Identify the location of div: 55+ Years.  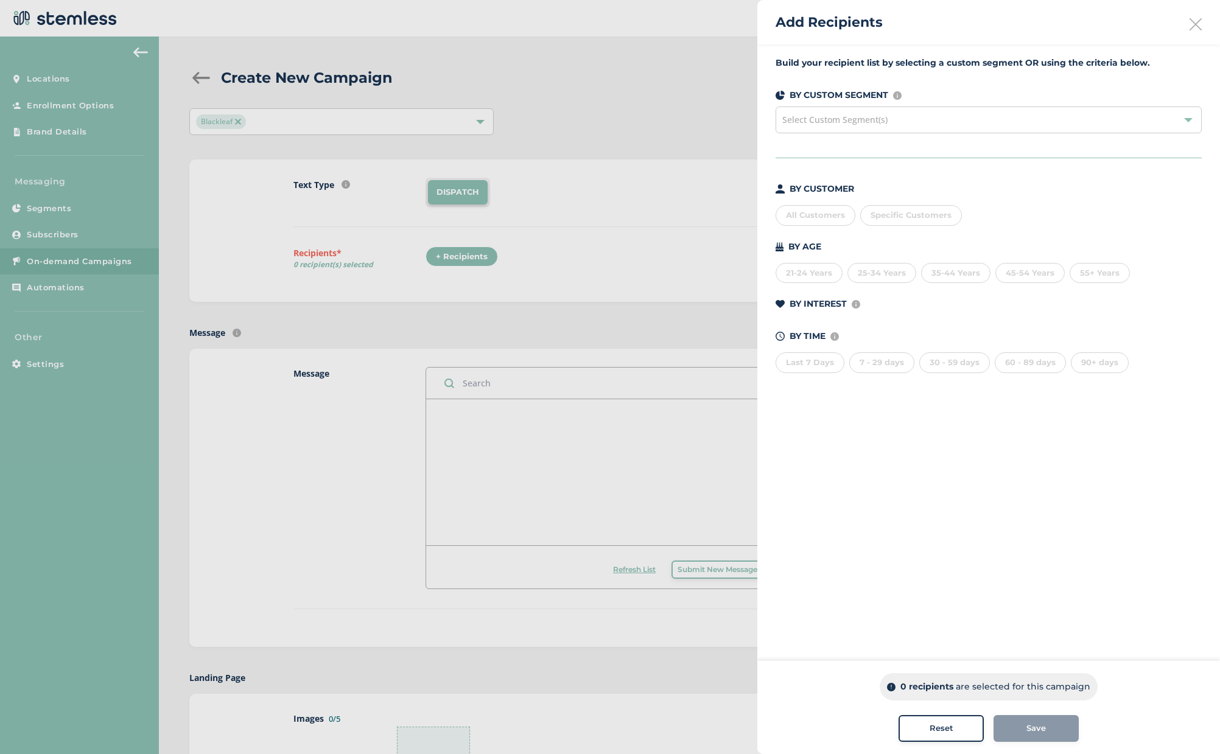
(1099, 273).